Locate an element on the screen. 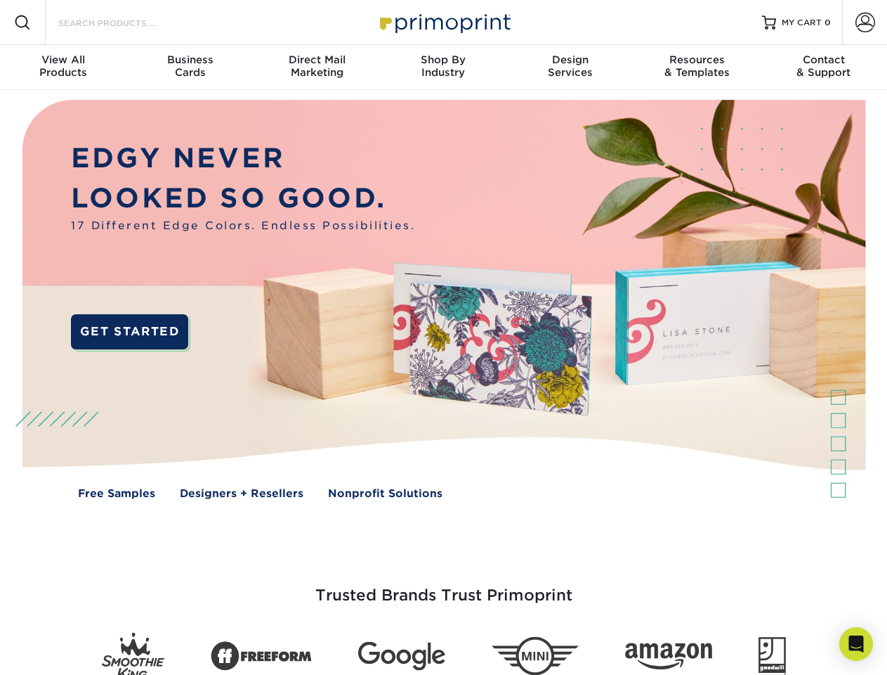 This screenshot has width=887, height=675. p: LOOKED SO GOOD. is located at coordinates (243, 198).